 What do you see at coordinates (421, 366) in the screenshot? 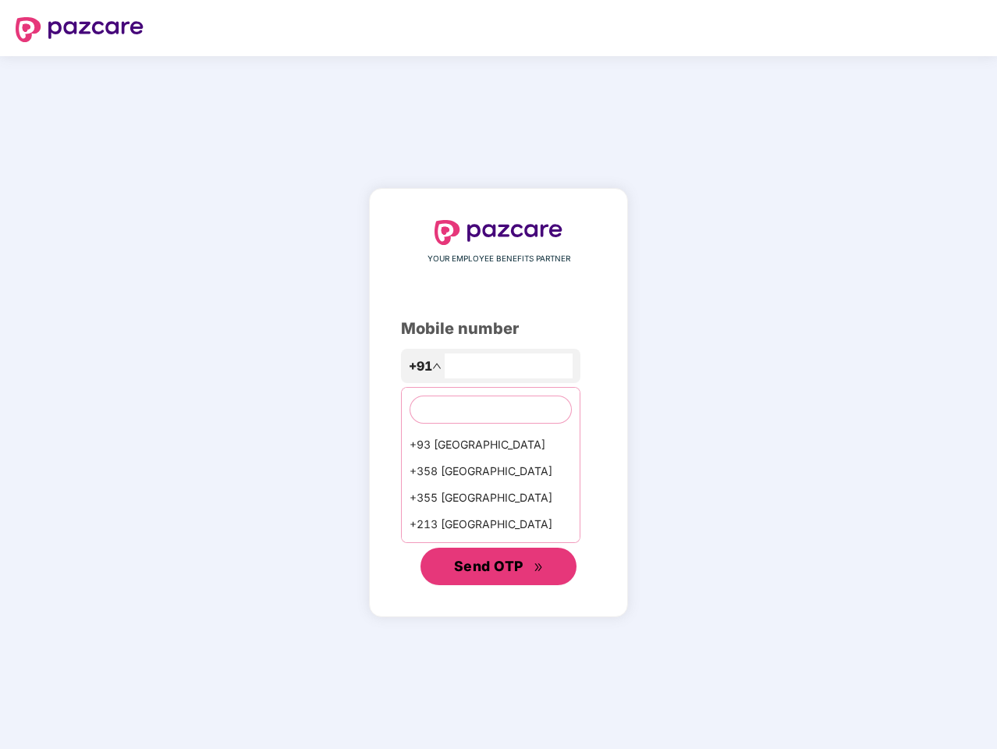
I see `span: +91` at bounding box center [421, 366].